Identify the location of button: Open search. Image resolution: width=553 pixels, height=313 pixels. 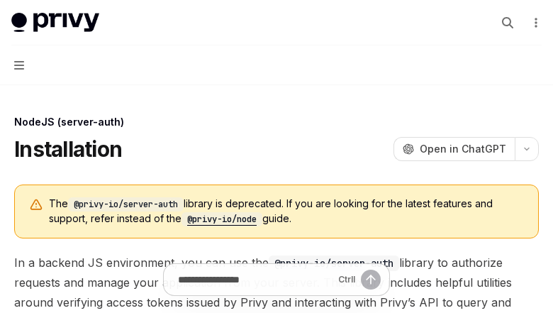
(508, 23).